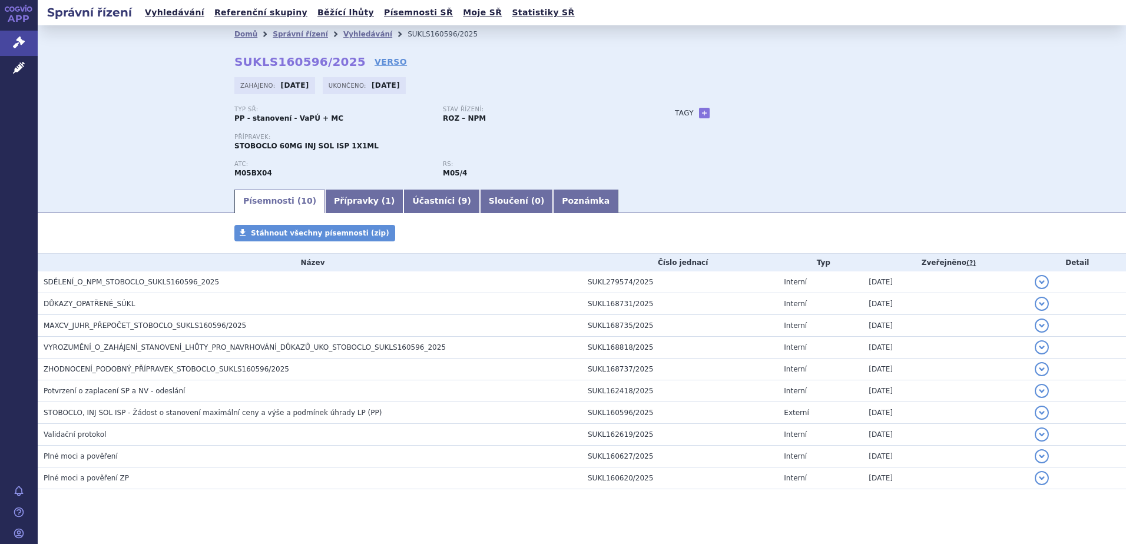 The height and width of the screenshot is (544, 1126). I want to click on span: VYROZUMĚNÍ_O_ZAHÁJENÍ_STANOVENÍ_LHŮTY_PRO_NAVRHOVÁNÍ_DŮKAZŮ_UKO_STOBOCLO_SUKLS160596_2025, so click(244, 347).